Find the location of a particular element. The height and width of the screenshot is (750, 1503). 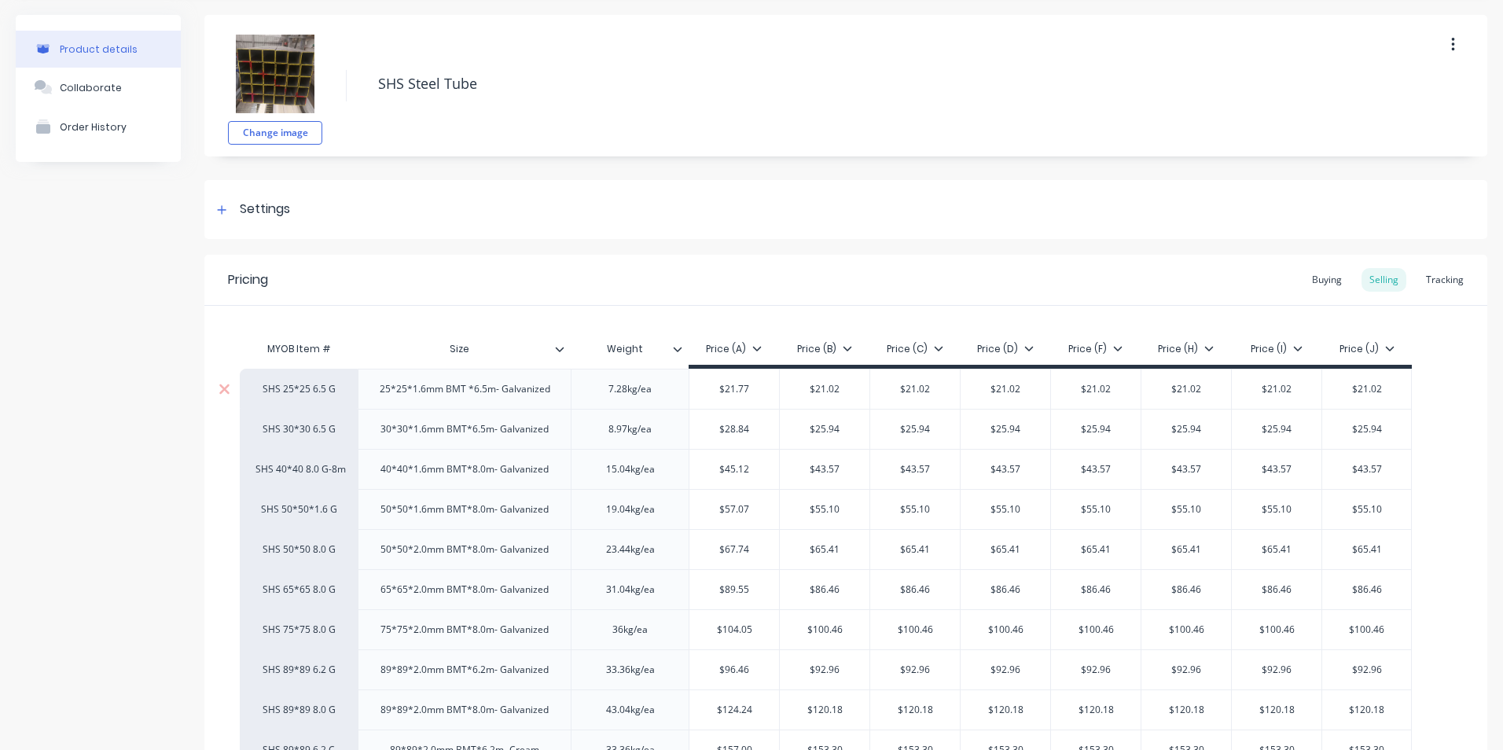

div: 19.04kg/ea is located at coordinates (630, 509).